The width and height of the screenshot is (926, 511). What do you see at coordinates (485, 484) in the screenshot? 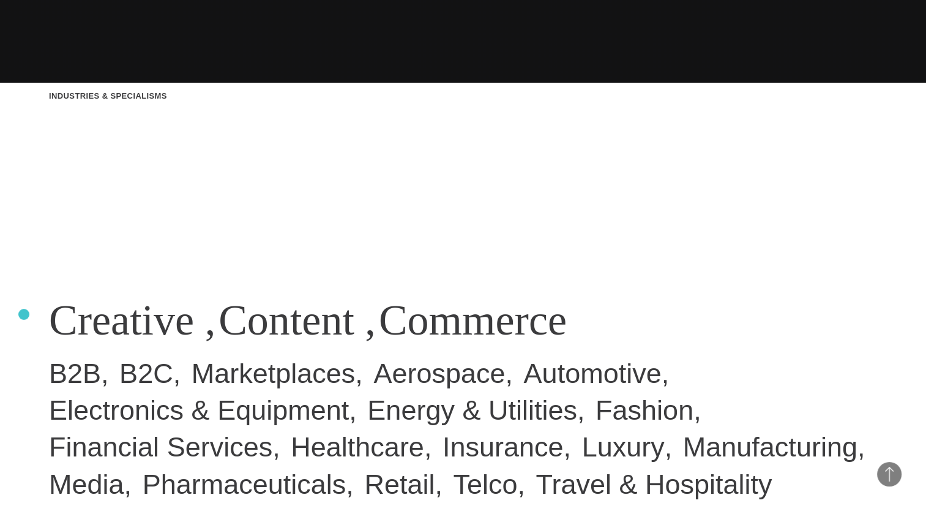
I see `a: Telco` at bounding box center [485, 484].